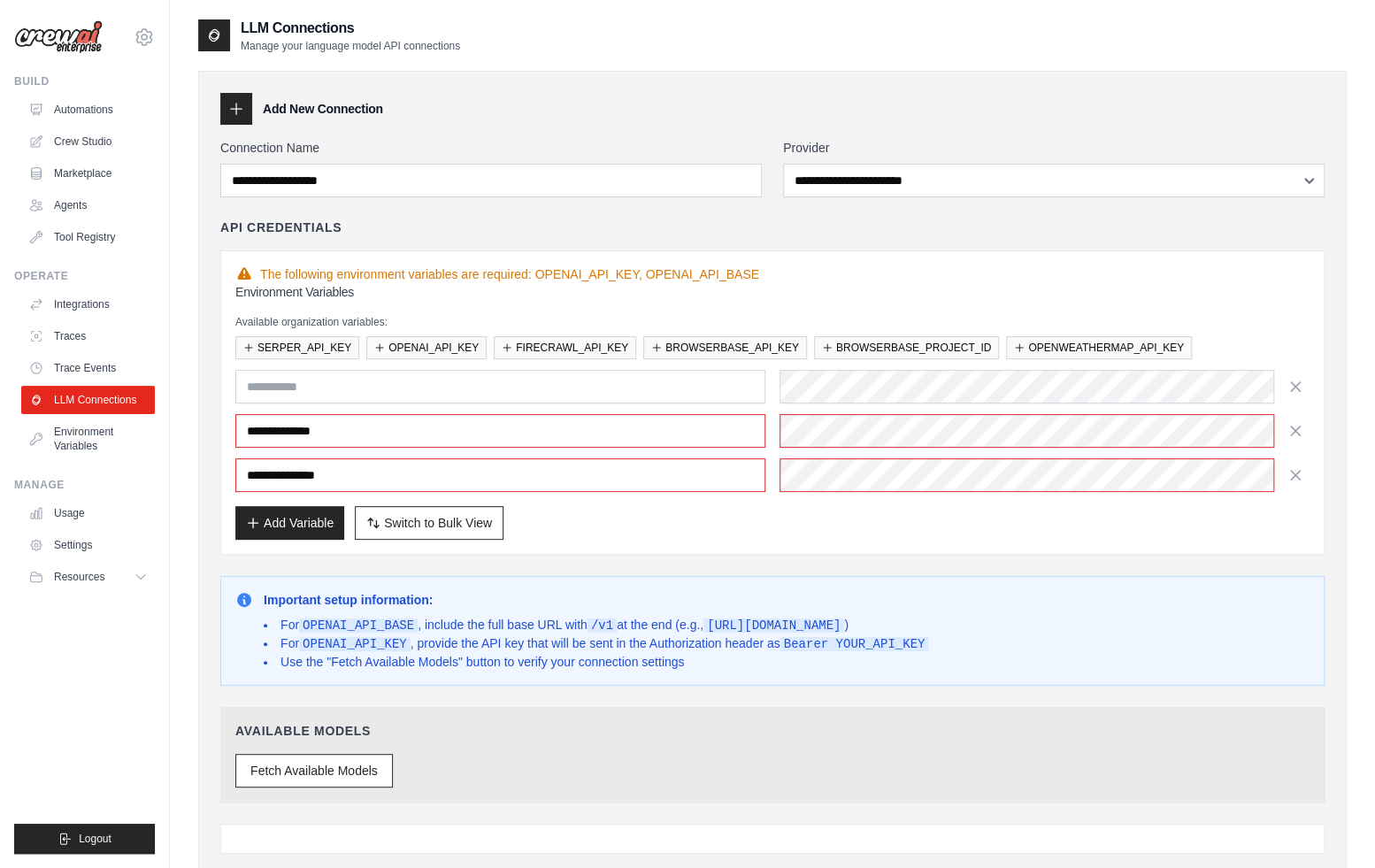  What do you see at coordinates (430, 523) in the screenshot?
I see `button: Switch to Bulk View` at bounding box center [430, 523].